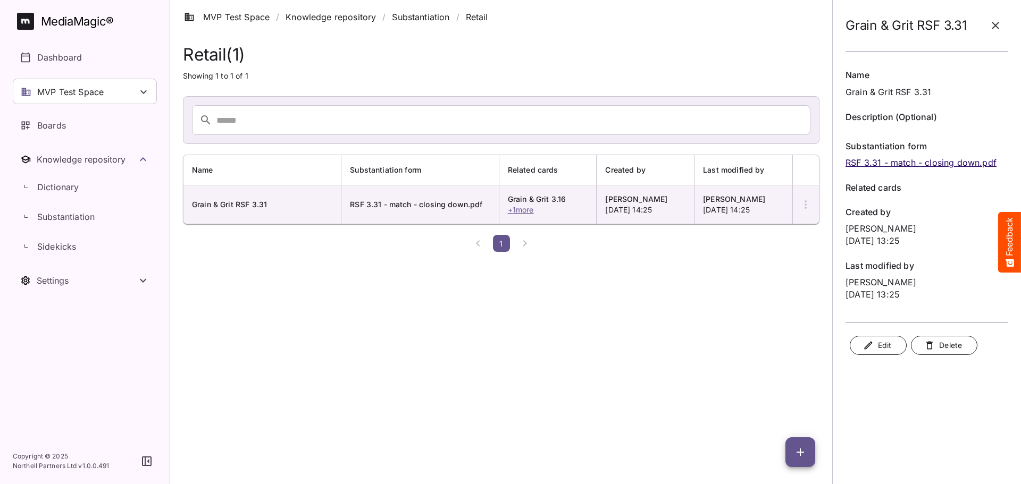  Describe the element at coordinates (87, 159) in the screenshot. I see `div: Knowledge repository` at that location.